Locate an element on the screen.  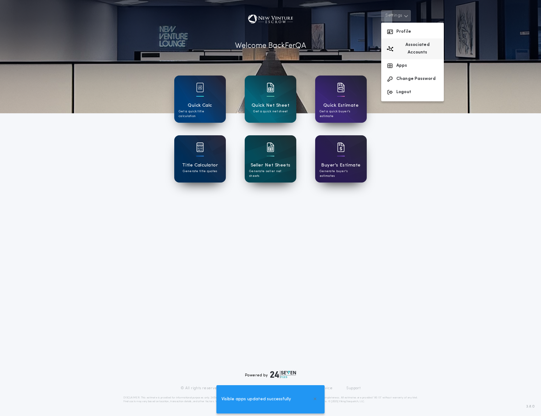
h1: Quick Calc is located at coordinates (200, 105).